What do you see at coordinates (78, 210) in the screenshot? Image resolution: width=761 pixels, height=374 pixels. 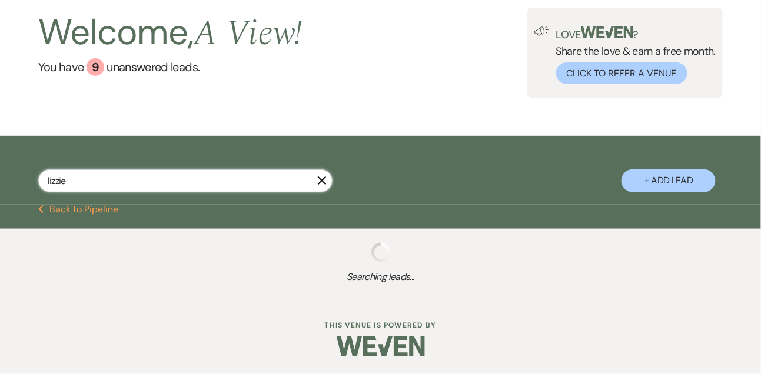 I see `button: Back to Pipeline` at bounding box center [78, 210].